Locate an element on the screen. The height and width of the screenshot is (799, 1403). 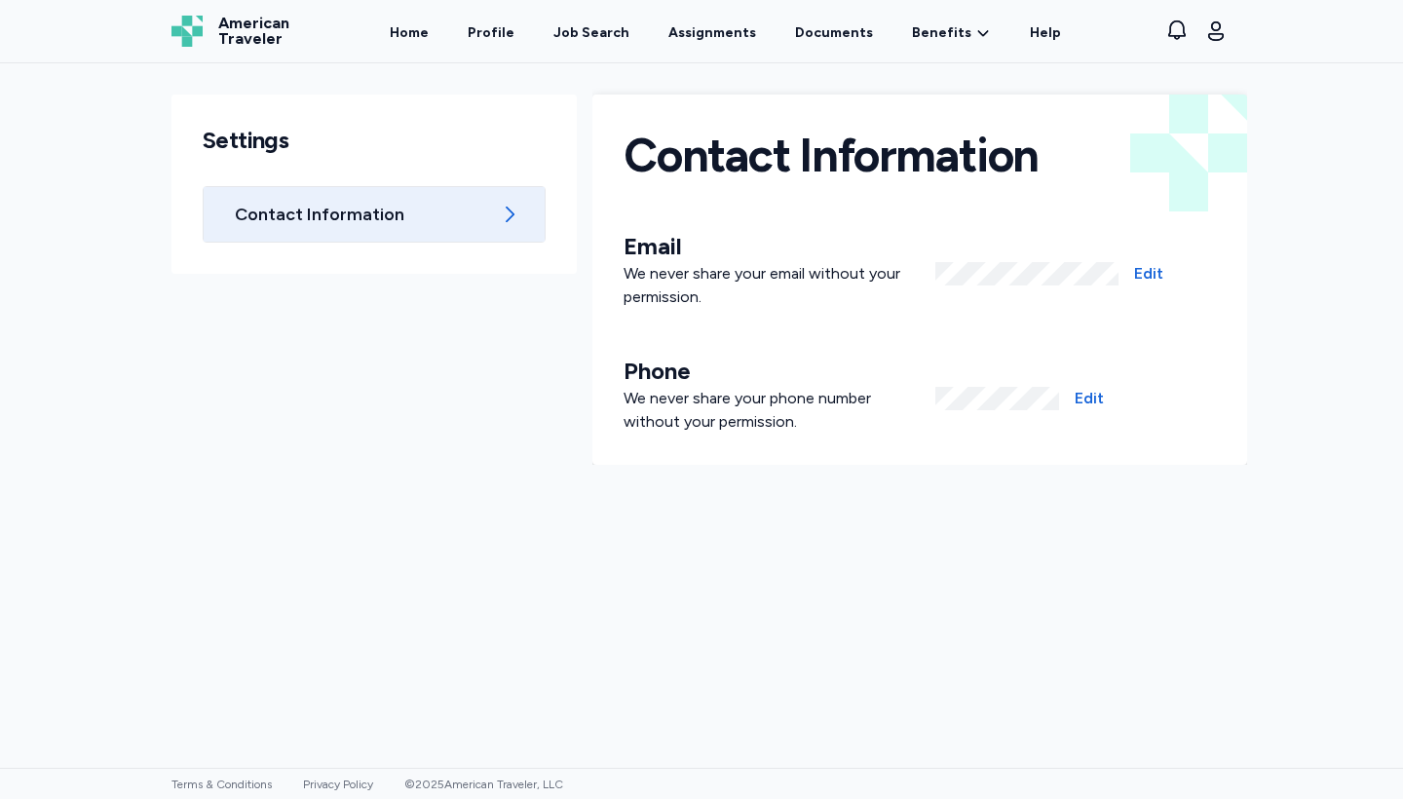
div: Job Search is located at coordinates (591, 33).